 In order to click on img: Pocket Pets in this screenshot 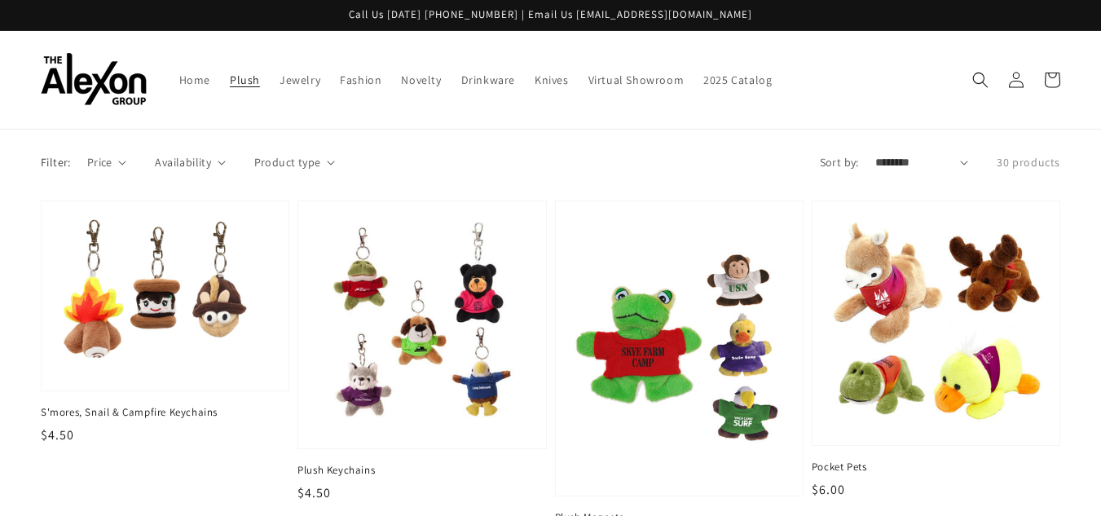, I will do `click(935, 323)`.